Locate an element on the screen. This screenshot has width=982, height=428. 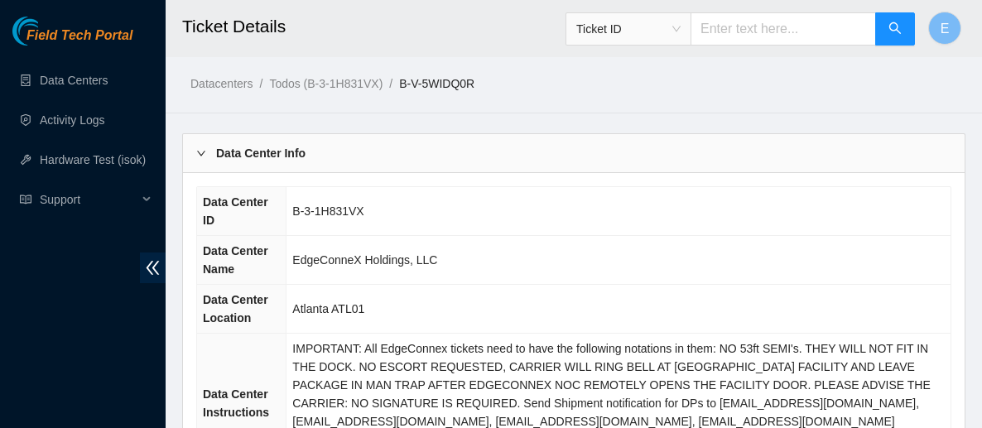
button: E is located at coordinates (945, 28).